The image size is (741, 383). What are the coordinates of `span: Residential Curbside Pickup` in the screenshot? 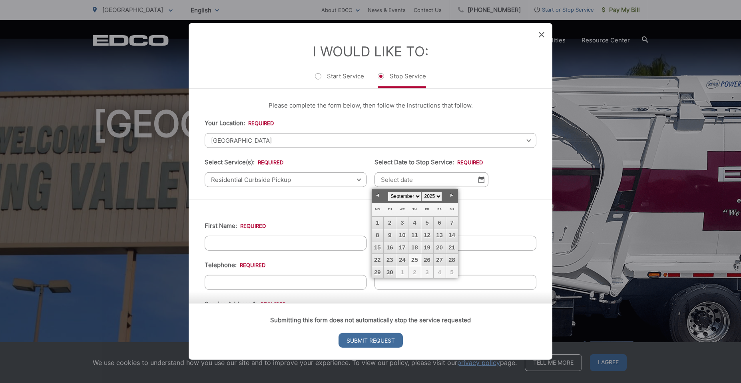 It's located at (285, 179).